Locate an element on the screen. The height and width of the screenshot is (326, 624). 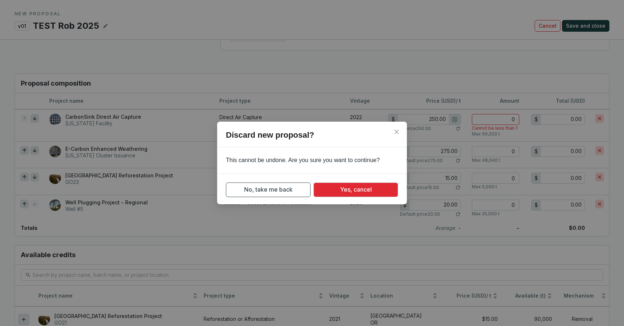
span: Yes, cancel is located at coordinates (356, 190).